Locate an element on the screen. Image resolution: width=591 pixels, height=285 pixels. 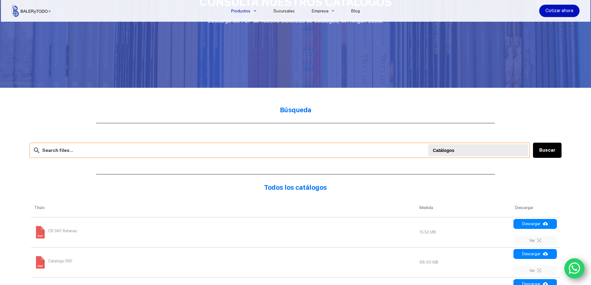
a: Cotizar ahora is located at coordinates (559, 11).